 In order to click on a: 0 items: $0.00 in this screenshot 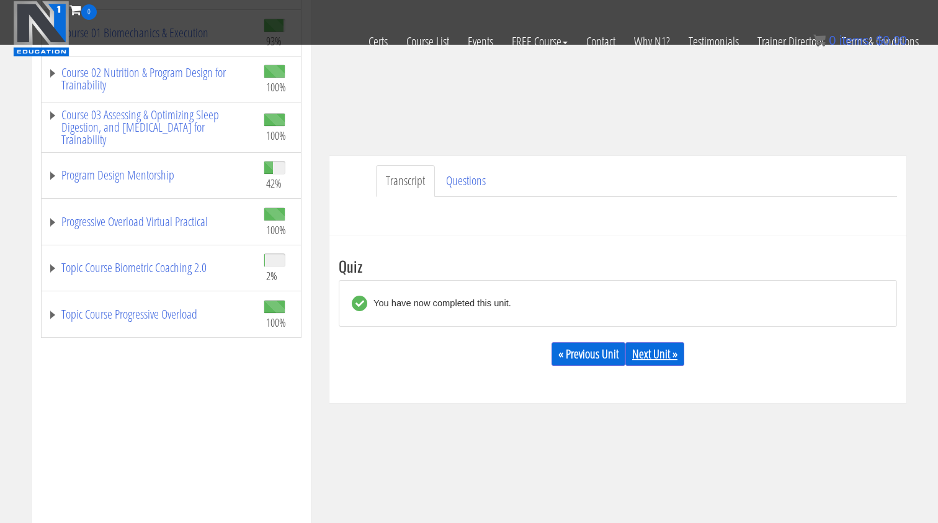, I will do `click(860, 40)`.